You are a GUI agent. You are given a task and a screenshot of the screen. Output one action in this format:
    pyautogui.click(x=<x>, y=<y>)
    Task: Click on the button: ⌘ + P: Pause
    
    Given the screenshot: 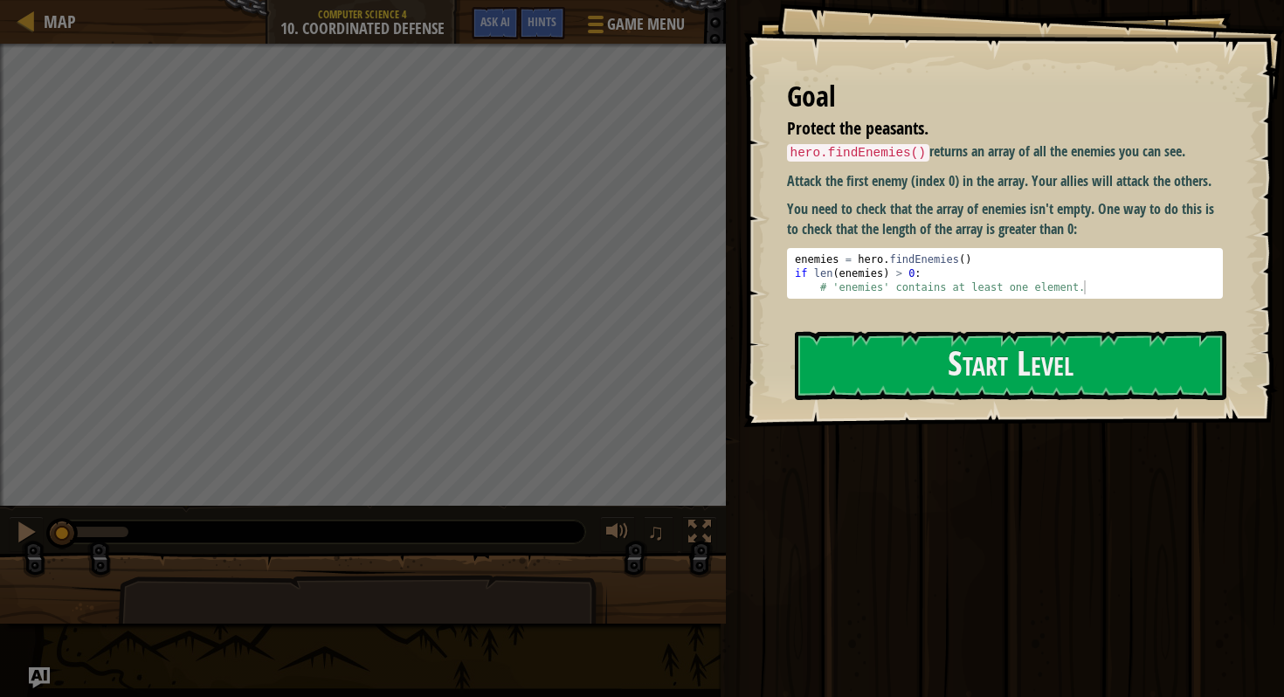 What is the action you would take?
    pyautogui.click(x=26, y=534)
    